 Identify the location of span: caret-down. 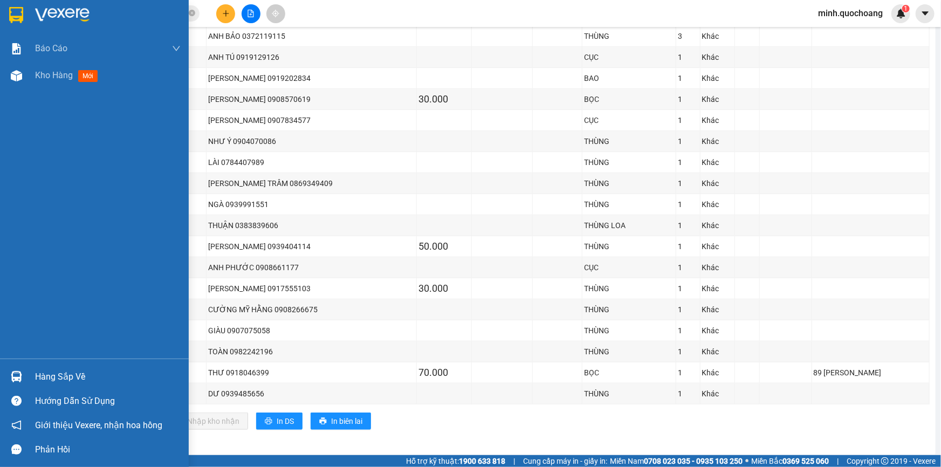
(925, 13).